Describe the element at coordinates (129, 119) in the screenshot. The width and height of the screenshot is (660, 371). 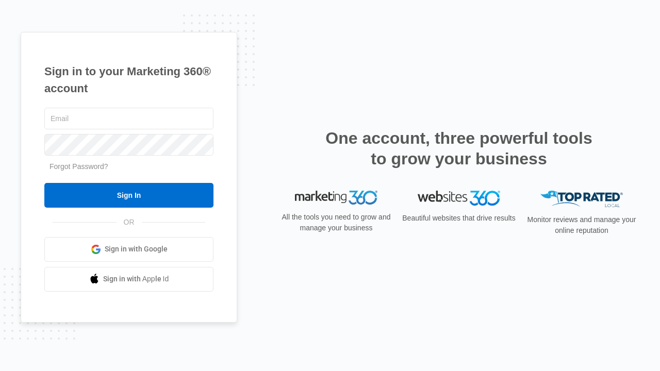
I see `input: Email` at that location.